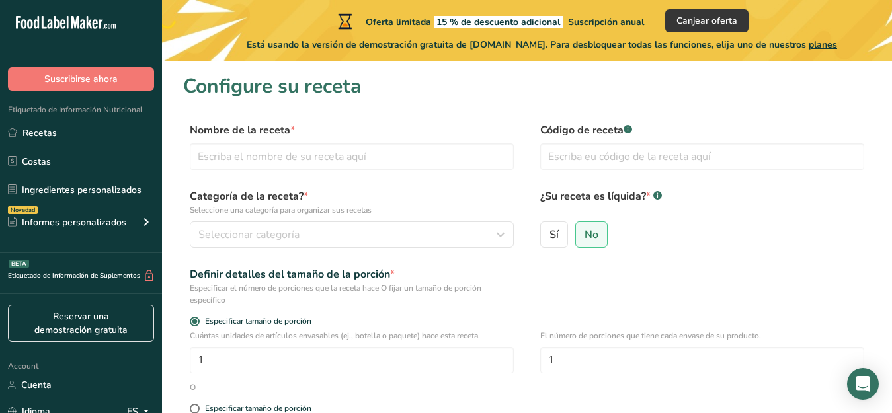 This screenshot has height=413, width=892. Describe the element at coordinates (352, 210) in the screenshot. I see `p: Seleccione una categoría para organizar sus recetas` at that location.